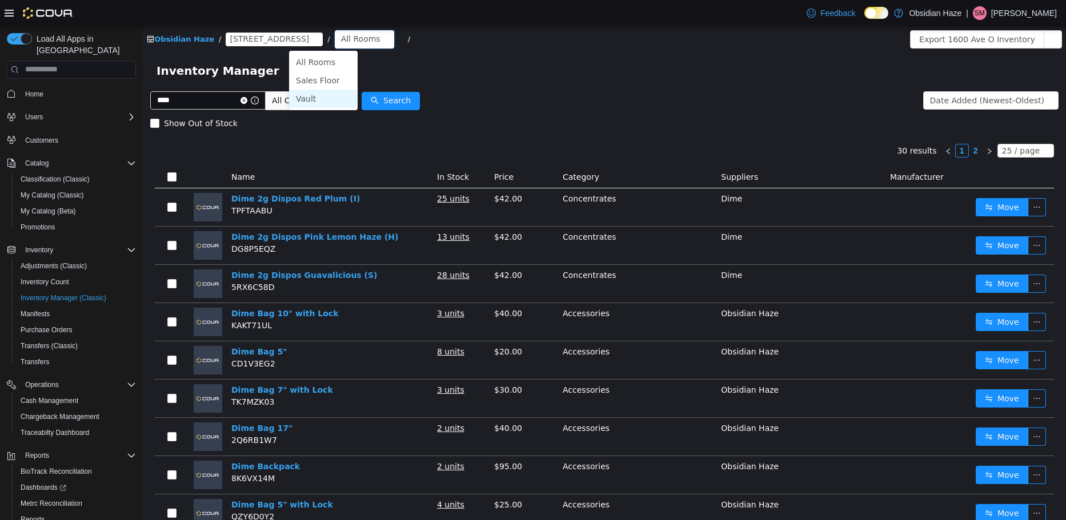  I want to click on button: Inventory Manager (Classic), so click(76, 298).